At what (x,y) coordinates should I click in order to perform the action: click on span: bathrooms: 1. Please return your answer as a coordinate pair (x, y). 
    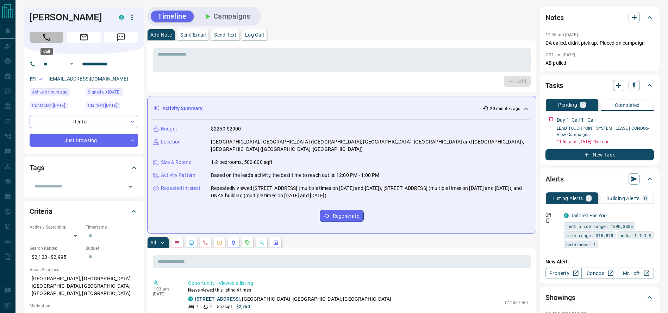
    Looking at the image, I should click on (581, 245).